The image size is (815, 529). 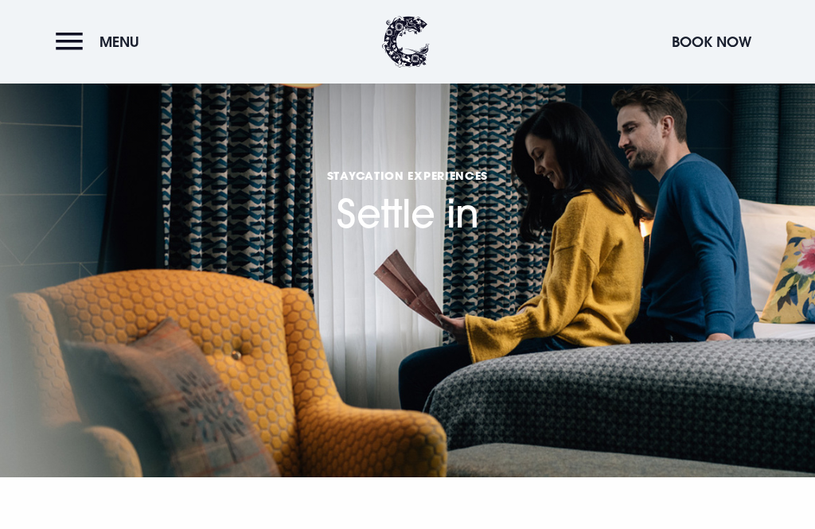 What do you see at coordinates (712, 41) in the screenshot?
I see `button: Book Now` at bounding box center [712, 41].